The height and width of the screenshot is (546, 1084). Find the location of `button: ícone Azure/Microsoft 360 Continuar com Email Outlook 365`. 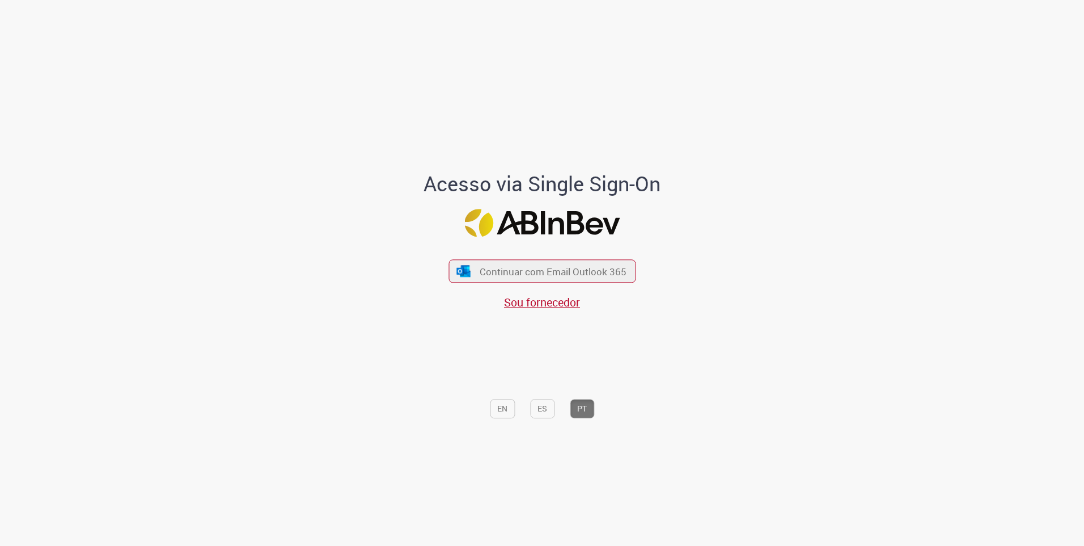

button: ícone Azure/Microsoft 360 Continuar com Email Outlook 365 is located at coordinates (542, 271).